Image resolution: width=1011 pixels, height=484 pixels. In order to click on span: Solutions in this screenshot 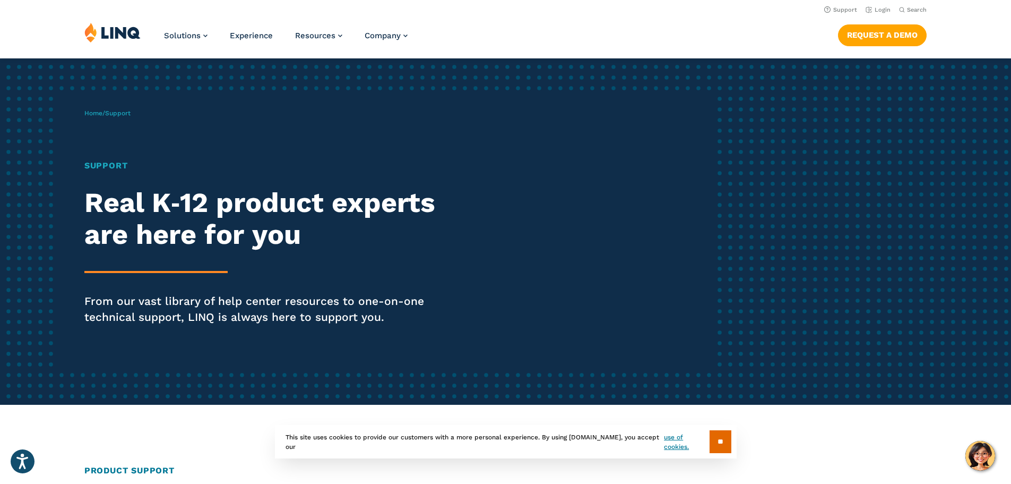, I will do `click(182, 36)`.